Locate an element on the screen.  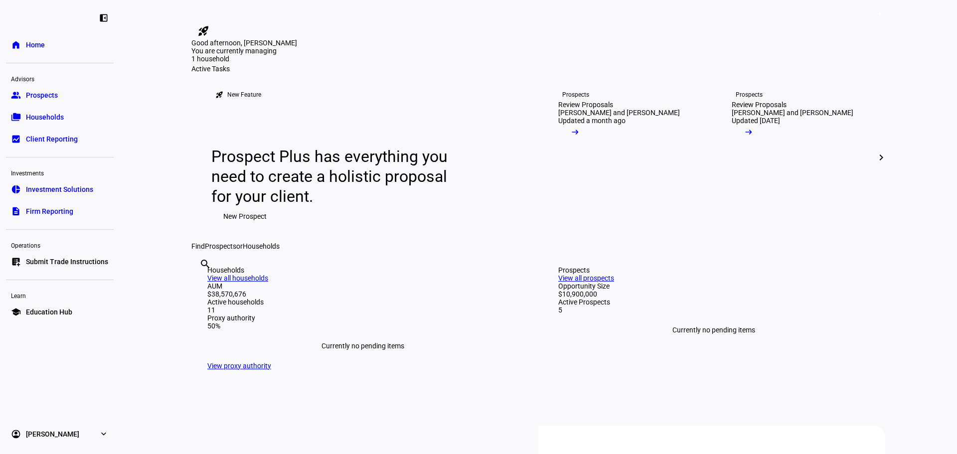
div: Learn is located at coordinates (60, 295).